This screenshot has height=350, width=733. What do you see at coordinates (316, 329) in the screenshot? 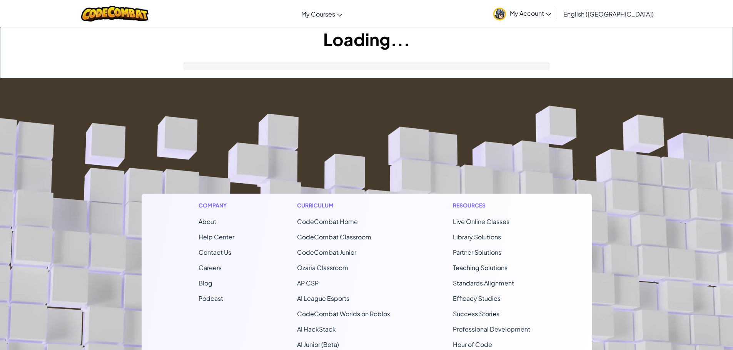
I see `a: AI HackStack` at bounding box center [316, 329].